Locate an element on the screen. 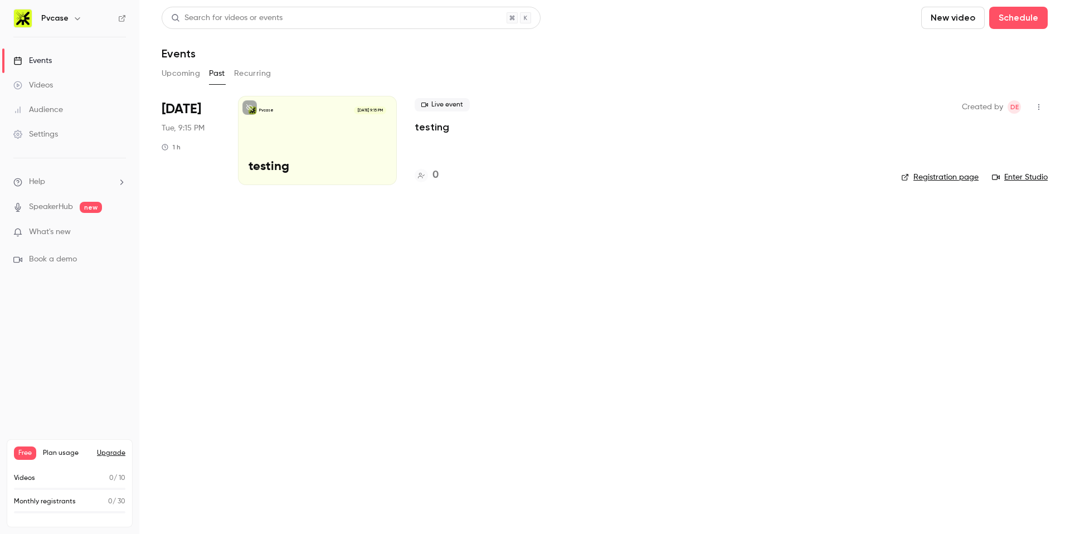 The width and height of the screenshot is (1070, 534). div: 1 h is located at coordinates (171, 147).